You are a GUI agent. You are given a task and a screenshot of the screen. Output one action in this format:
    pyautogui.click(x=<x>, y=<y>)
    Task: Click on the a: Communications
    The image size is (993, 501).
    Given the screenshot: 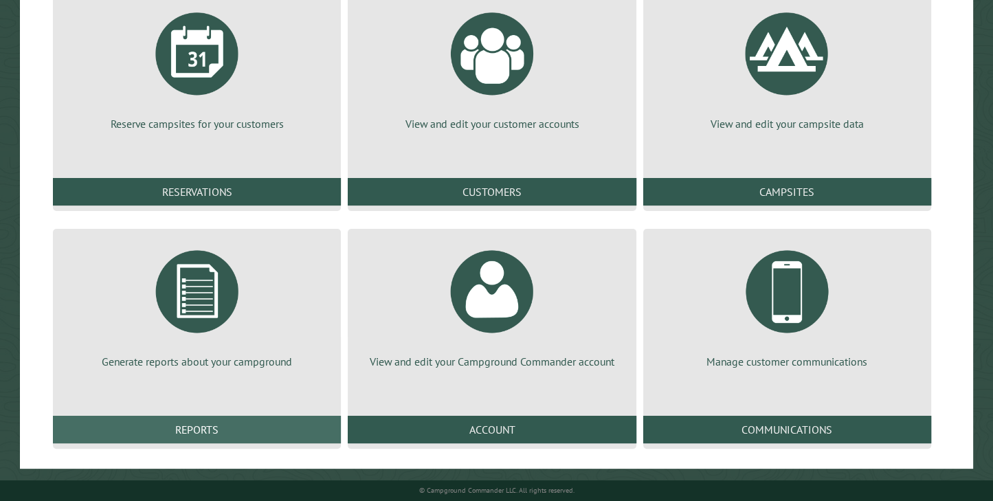 What is the action you would take?
    pyautogui.click(x=787, y=430)
    